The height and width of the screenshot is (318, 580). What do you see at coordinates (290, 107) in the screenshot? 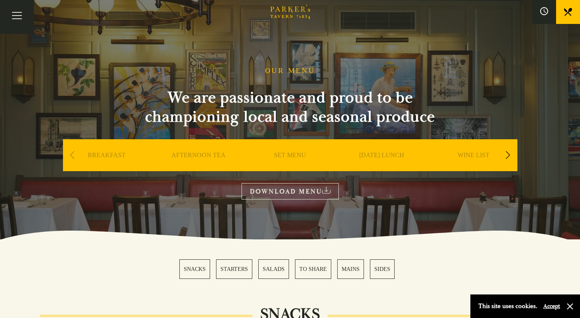
I see `h2: We are passionate and proud to be championing local and seasonal produce` at bounding box center [290, 107].